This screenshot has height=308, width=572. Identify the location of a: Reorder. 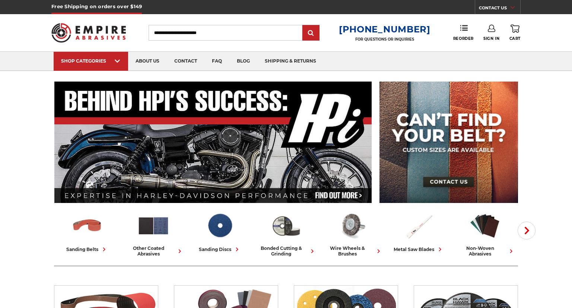
(463, 32).